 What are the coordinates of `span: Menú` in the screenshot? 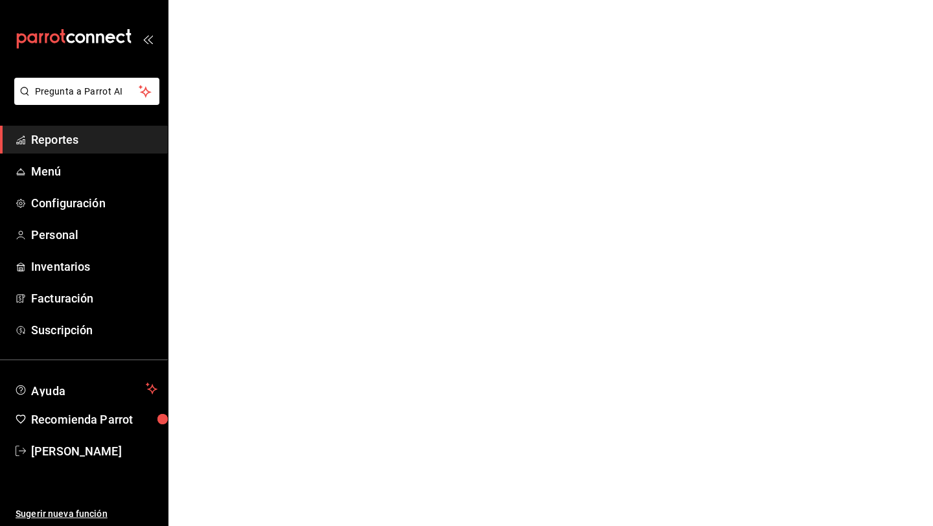 It's located at (94, 171).